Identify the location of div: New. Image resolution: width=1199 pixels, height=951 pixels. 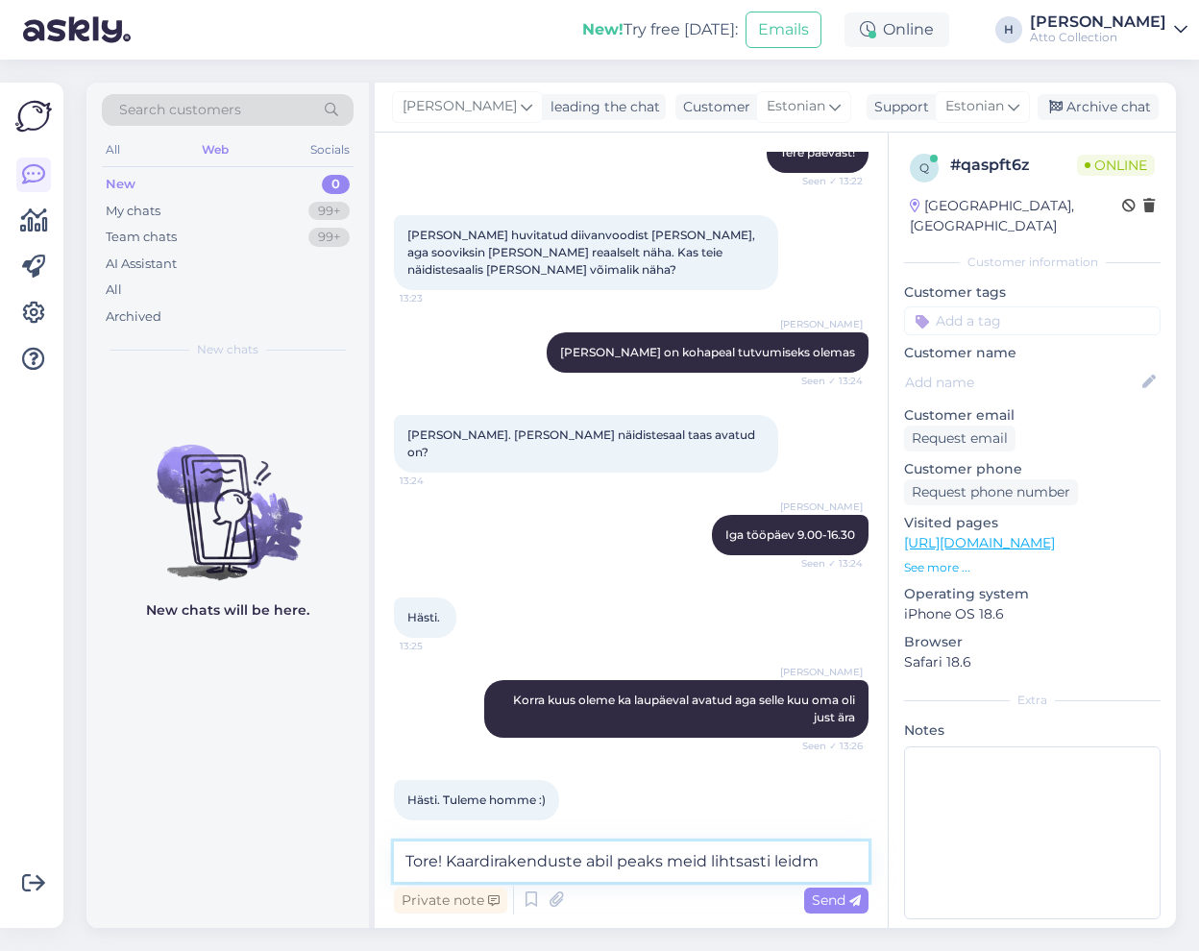
(120, 184).